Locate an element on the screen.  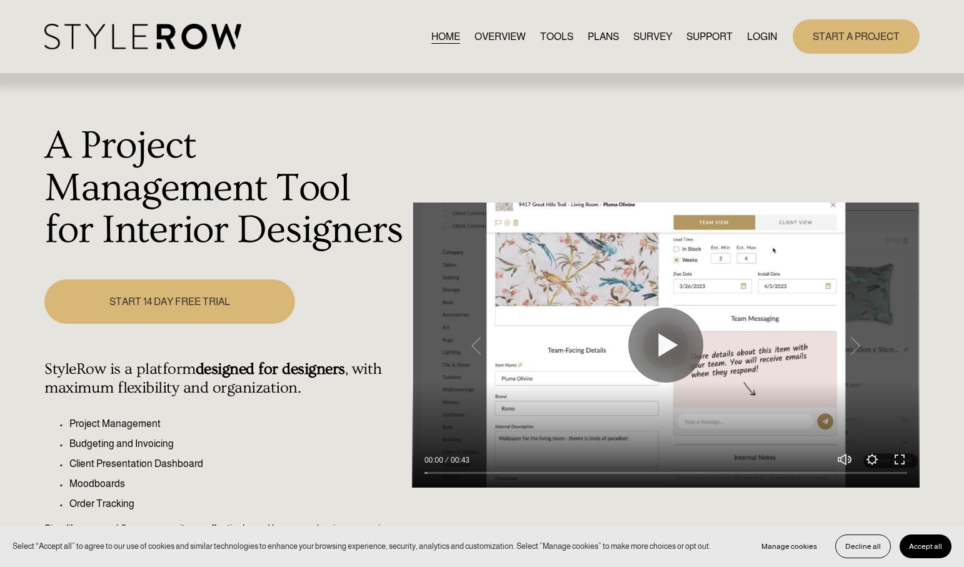
img: StyleRow is located at coordinates (143, 36).